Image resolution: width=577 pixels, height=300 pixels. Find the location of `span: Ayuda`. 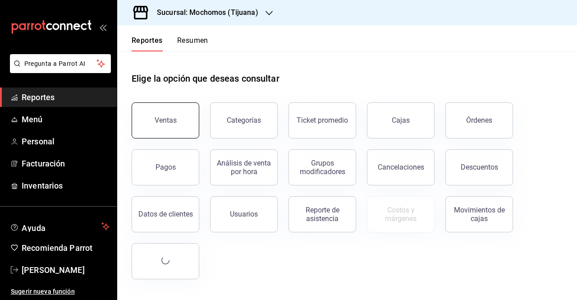

span: Ayuda is located at coordinates (59, 226).